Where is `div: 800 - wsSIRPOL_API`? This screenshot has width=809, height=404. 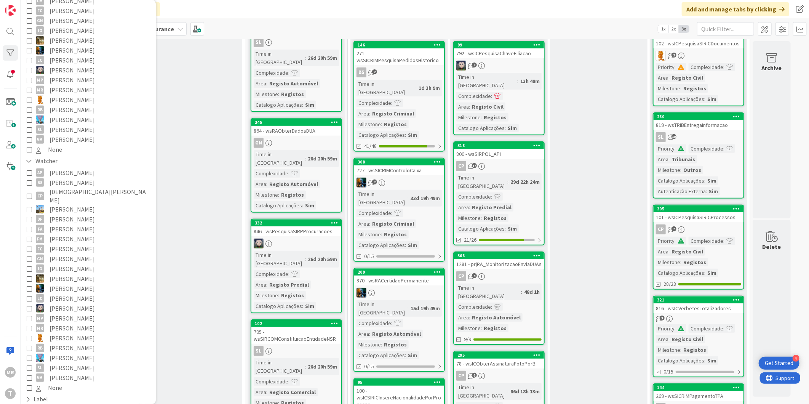
div: 800 - wsSIRPOL_API is located at coordinates (499, 154).